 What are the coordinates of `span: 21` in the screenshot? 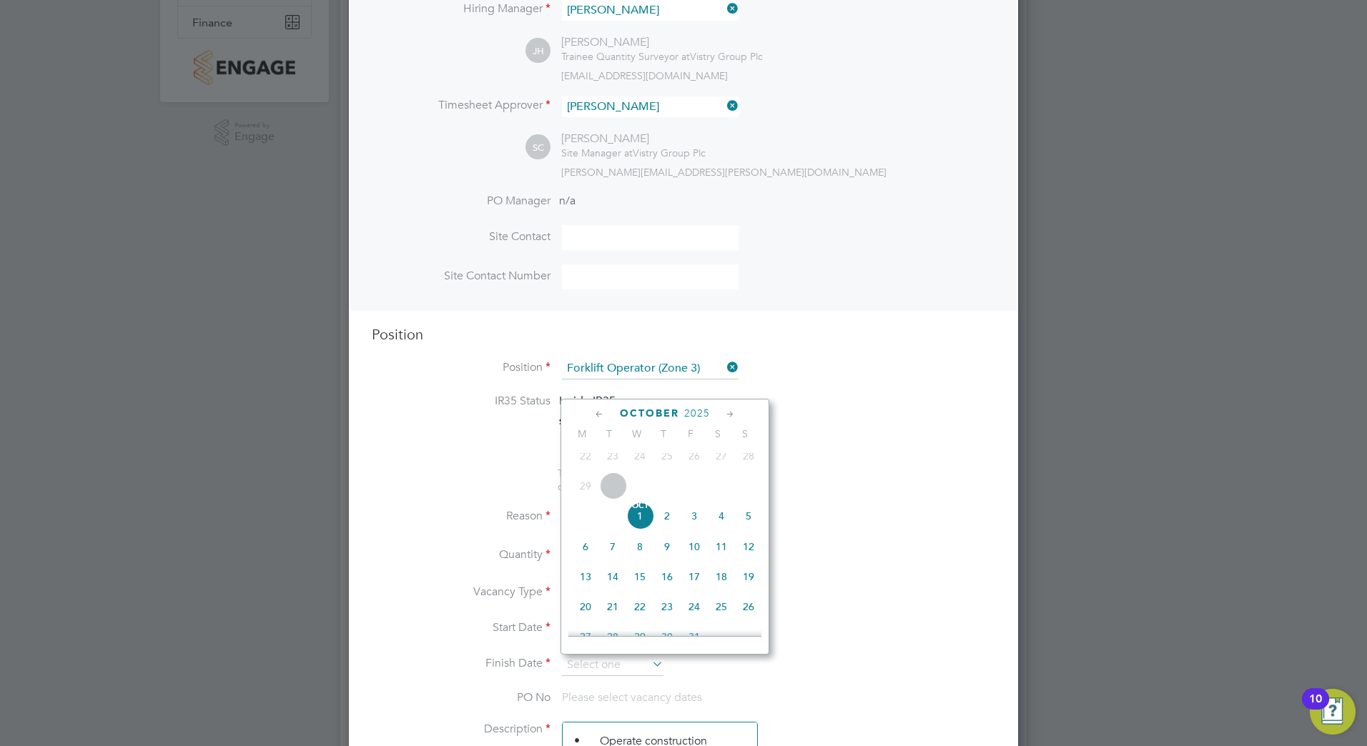 It's located at (613, 607).